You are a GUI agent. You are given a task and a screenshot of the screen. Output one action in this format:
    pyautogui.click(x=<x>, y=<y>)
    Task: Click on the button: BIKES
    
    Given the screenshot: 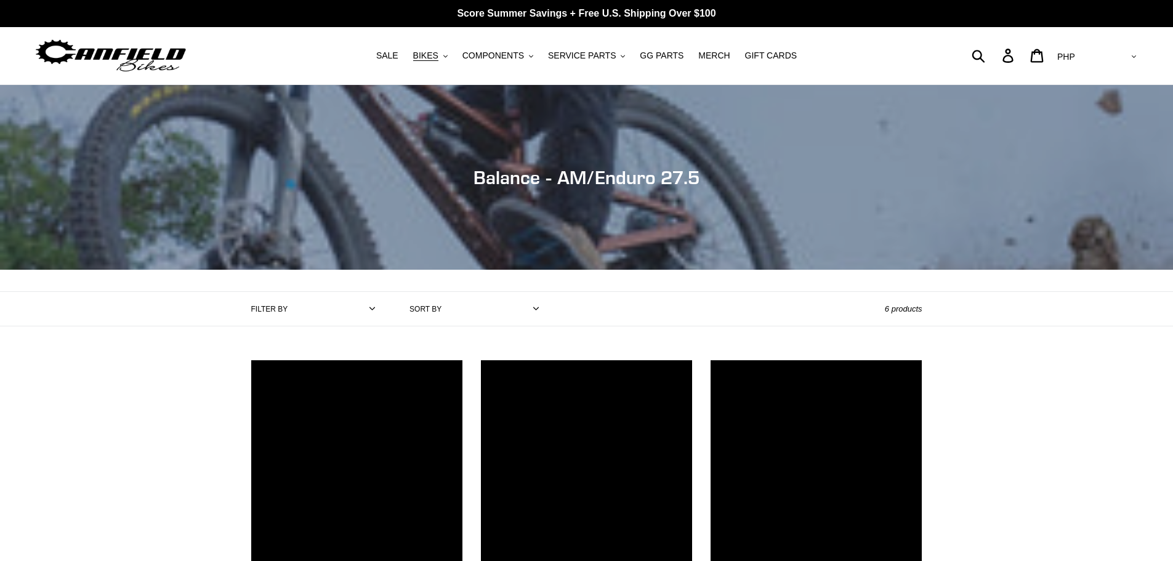 What is the action you would take?
    pyautogui.click(x=430, y=55)
    